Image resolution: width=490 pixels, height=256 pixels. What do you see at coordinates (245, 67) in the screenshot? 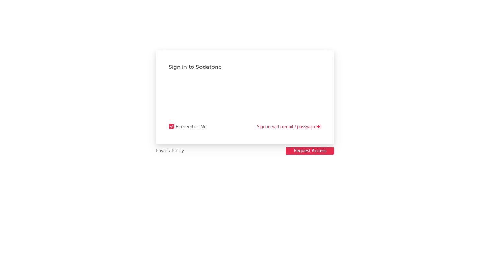
I see `div: Sign in to Sodatone` at bounding box center [245, 67].